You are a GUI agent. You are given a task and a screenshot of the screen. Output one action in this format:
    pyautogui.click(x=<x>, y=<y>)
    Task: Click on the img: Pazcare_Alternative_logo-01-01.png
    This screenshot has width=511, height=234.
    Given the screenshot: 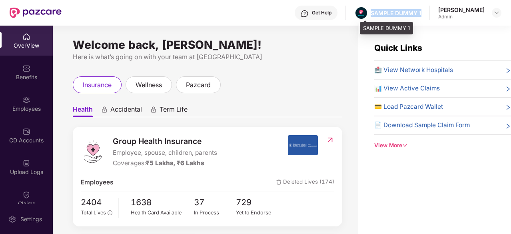 What is the action you would take?
    pyautogui.click(x=361, y=13)
    